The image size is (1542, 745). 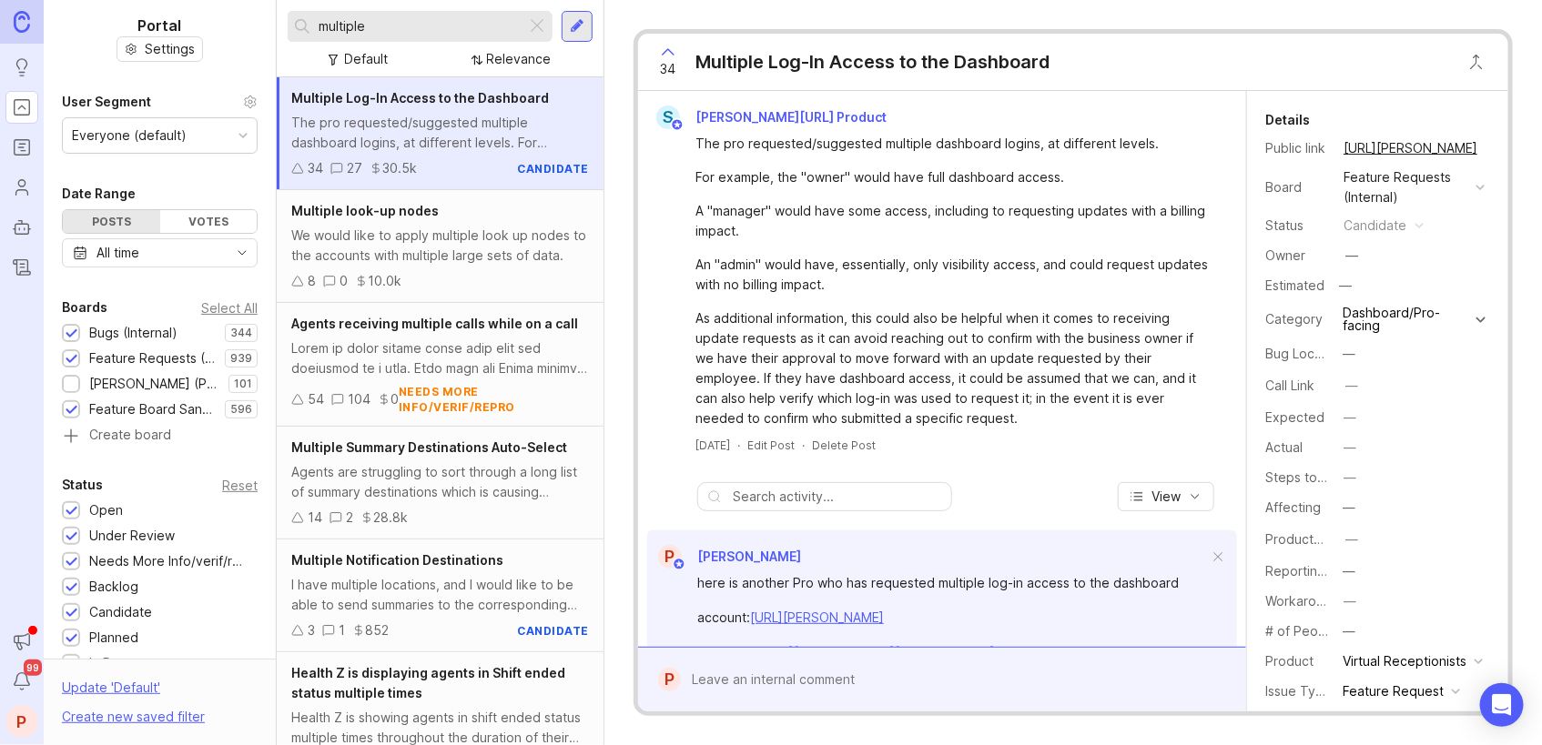 I want to click on div: Agents are struggling to sort through a long list of summary destinations which is causing summar..., so click(x=440, y=482).